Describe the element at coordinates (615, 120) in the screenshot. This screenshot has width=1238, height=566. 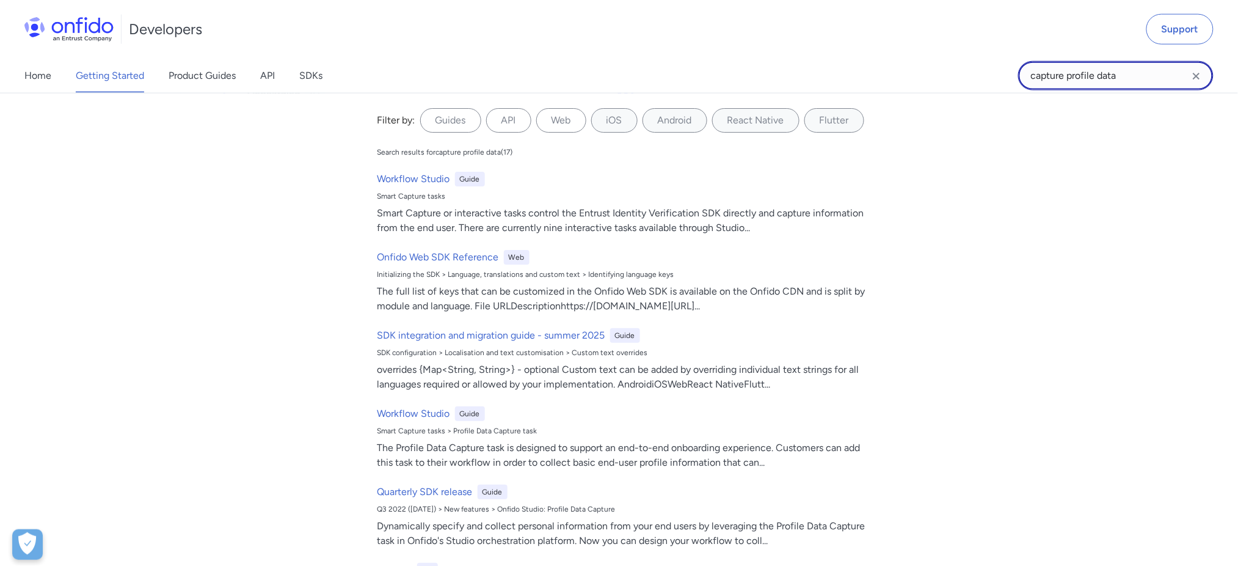
I see `label: iOS` at that location.